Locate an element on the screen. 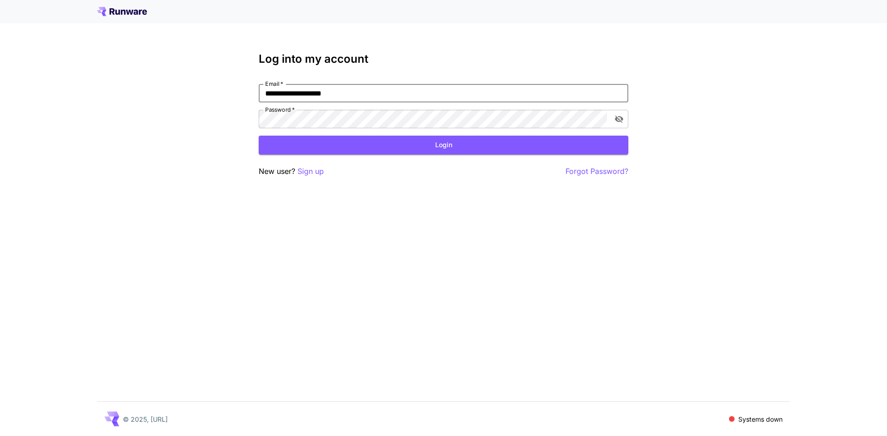 This screenshot has height=436, width=887. label: Email is located at coordinates (274, 84).